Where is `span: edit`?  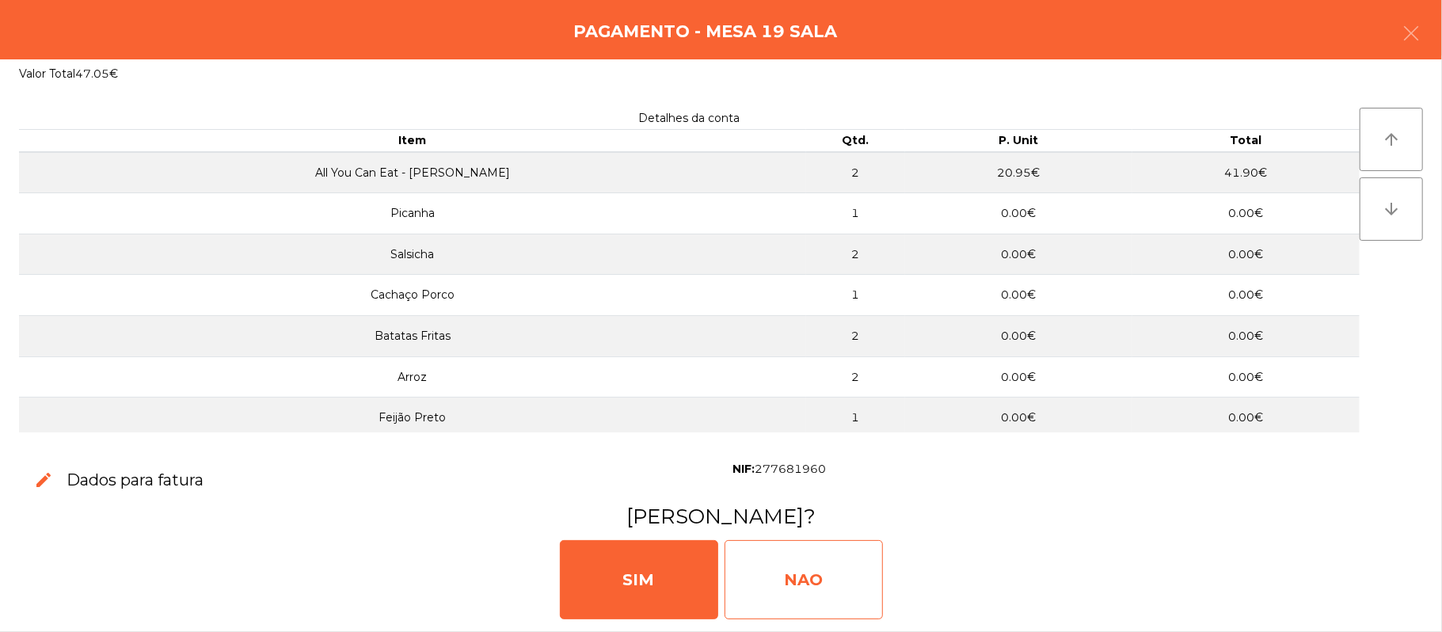
span: edit is located at coordinates (44, 480).